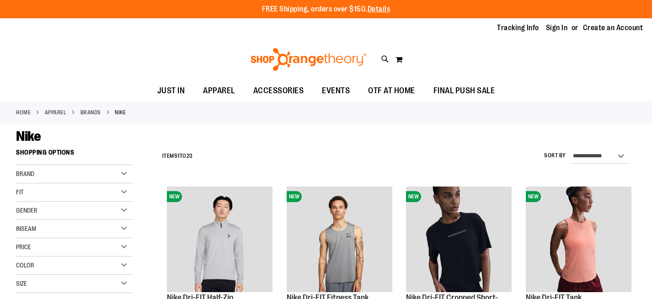  Describe the element at coordinates (190, 156) in the screenshot. I see `span: 23` at that location.